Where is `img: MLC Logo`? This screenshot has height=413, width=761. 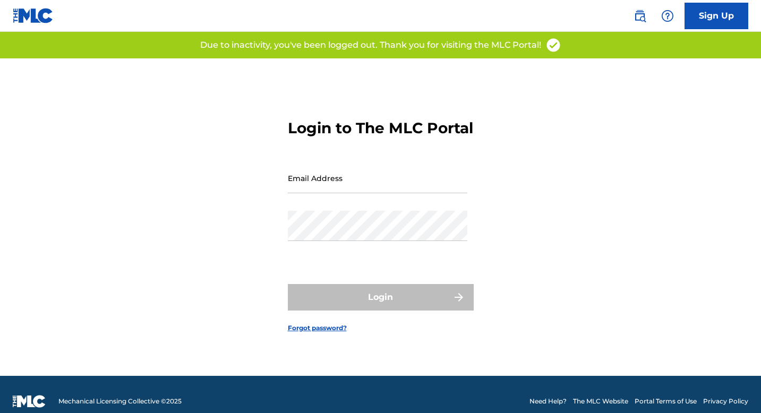
img: MLC Logo is located at coordinates (33, 15).